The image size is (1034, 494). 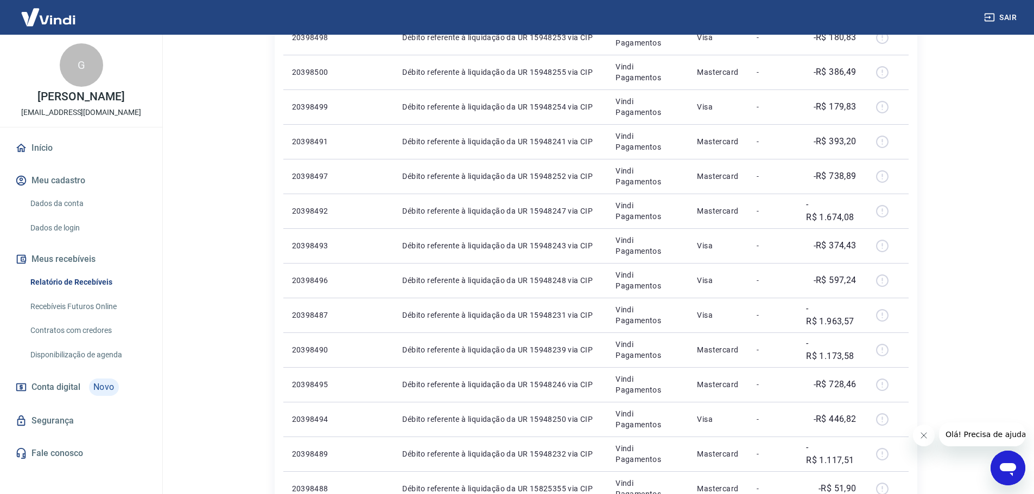 What do you see at coordinates (500, 489) in the screenshot?
I see `p: Débito referente à liquidação da UR 15825355 via CIP` at bounding box center [500, 489].